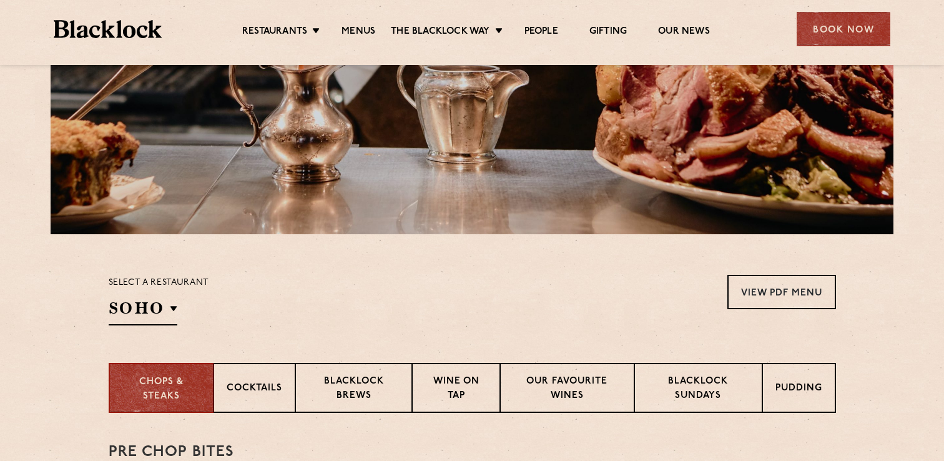  Describe the element at coordinates (541, 32) in the screenshot. I see `a: People` at that location.